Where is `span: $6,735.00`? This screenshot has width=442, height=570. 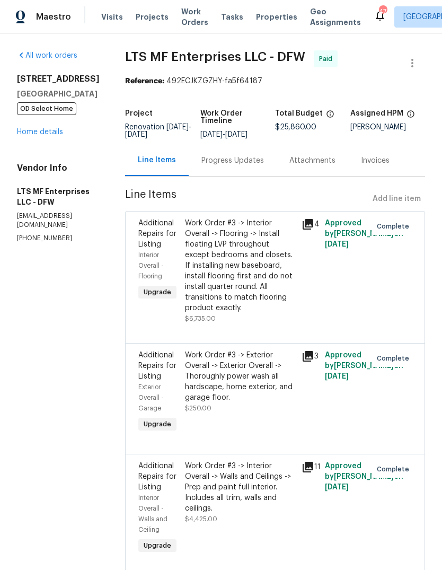
span: $6,735.00 is located at coordinates (200, 318).